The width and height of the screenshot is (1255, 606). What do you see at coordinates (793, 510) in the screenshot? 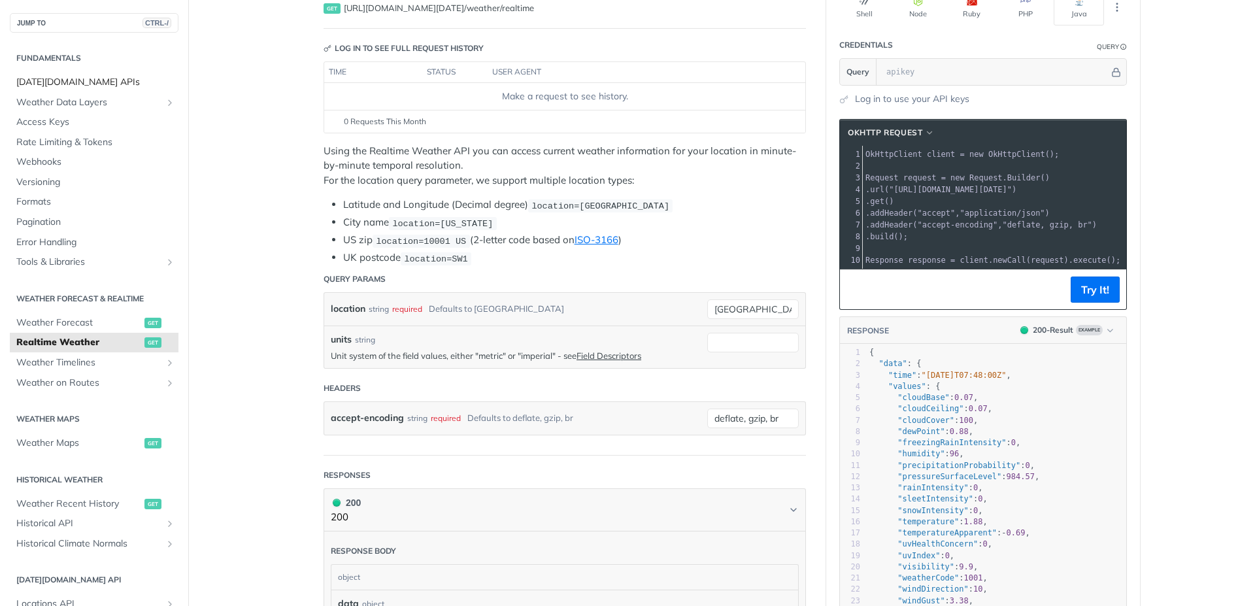
I see `svg: Chevron` at bounding box center [793, 510].